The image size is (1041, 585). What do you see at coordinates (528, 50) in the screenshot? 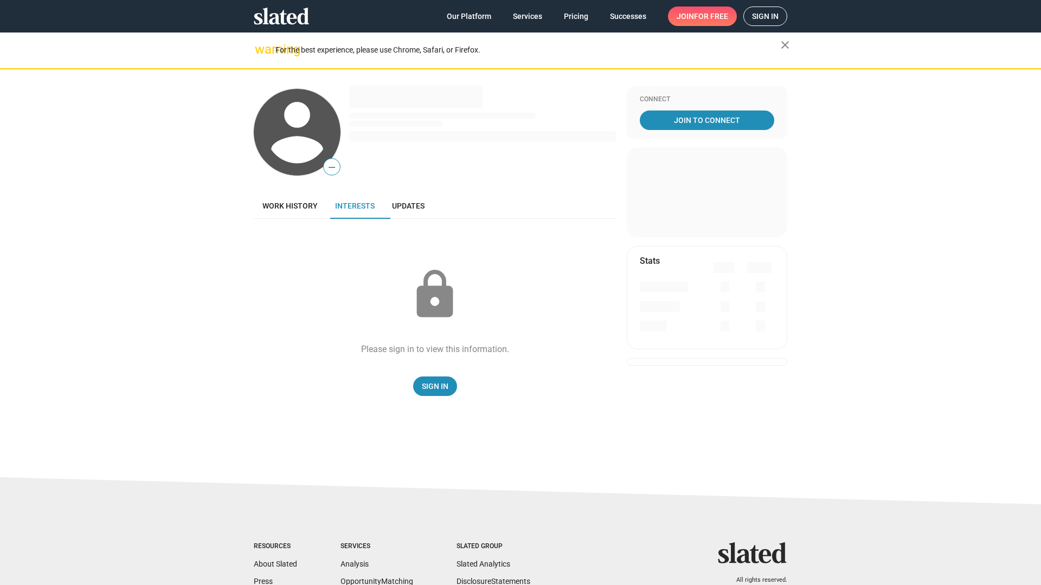
I see `div: For the best experience, please use Chrome, Safari, or Firefox.` at bounding box center [528, 50].